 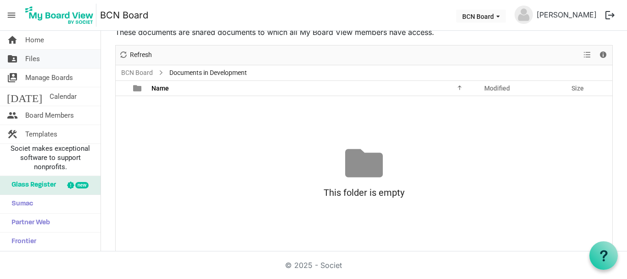 What do you see at coordinates (603, 55) in the screenshot?
I see `div: Details` at bounding box center [603, 55].